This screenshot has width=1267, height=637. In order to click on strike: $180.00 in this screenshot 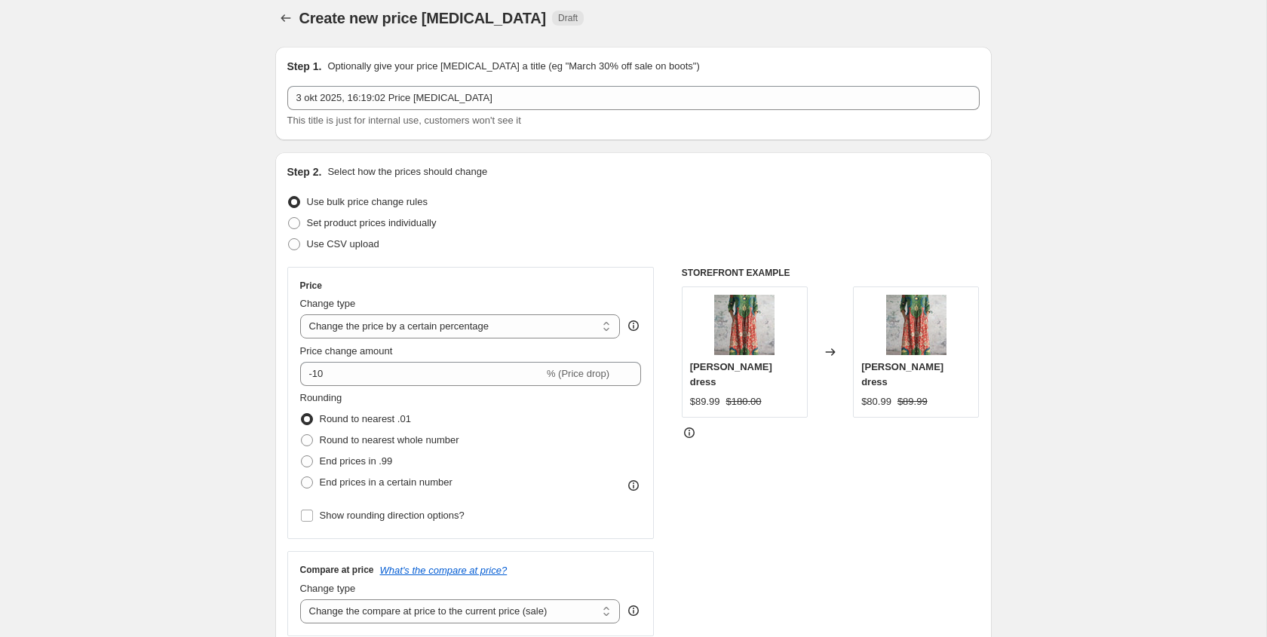, I will do `click(743, 402)`.